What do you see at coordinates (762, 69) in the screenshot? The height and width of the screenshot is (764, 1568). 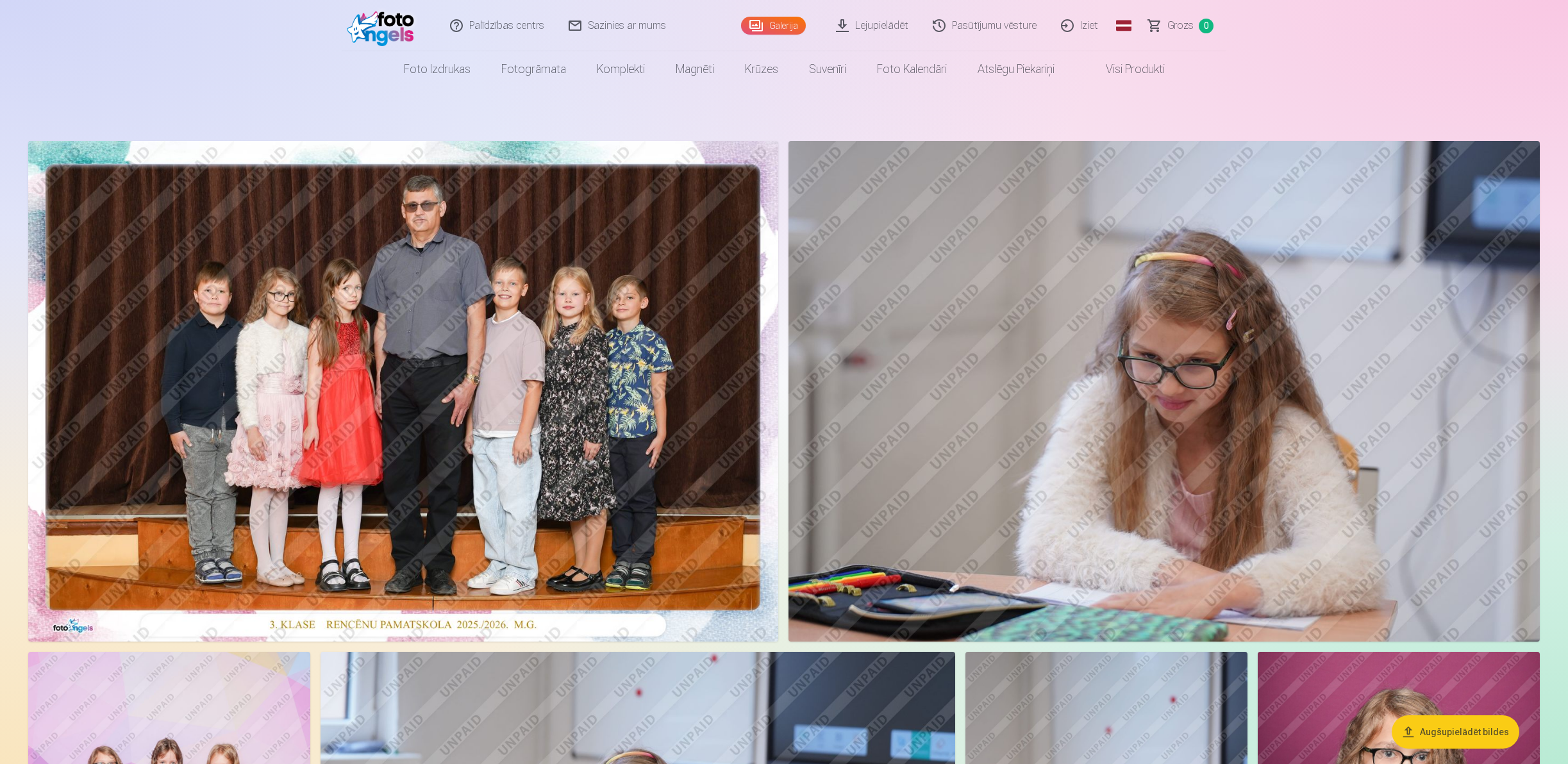 I see `a: Krūzes` at bounding box center [762, 69].